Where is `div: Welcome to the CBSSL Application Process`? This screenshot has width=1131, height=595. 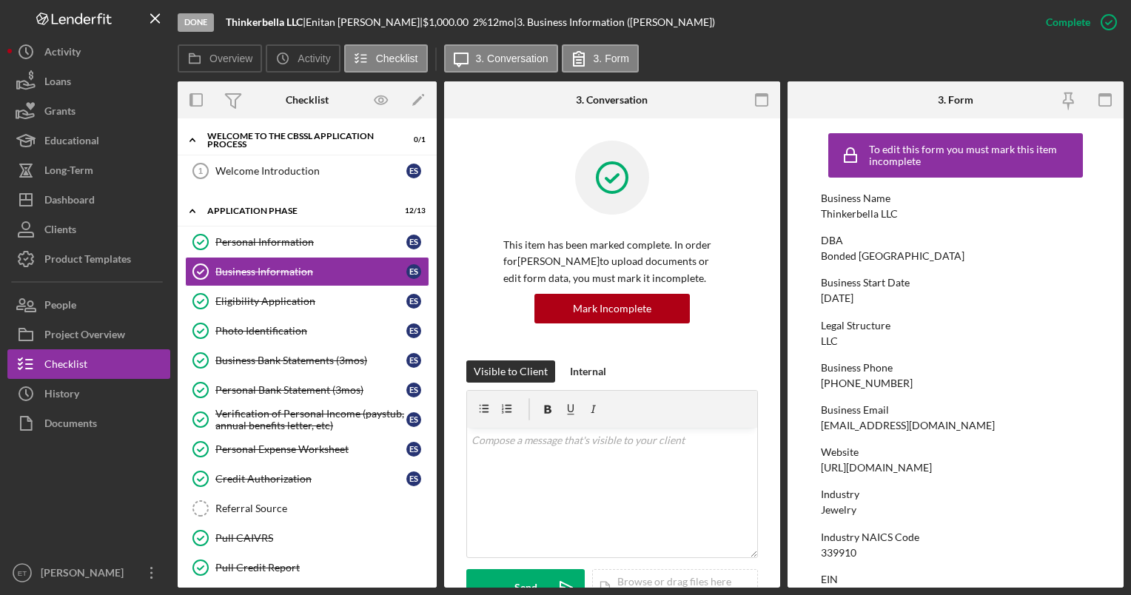
div: Welcome to the CBSSL Application Process is located at coordinates (297, 140).